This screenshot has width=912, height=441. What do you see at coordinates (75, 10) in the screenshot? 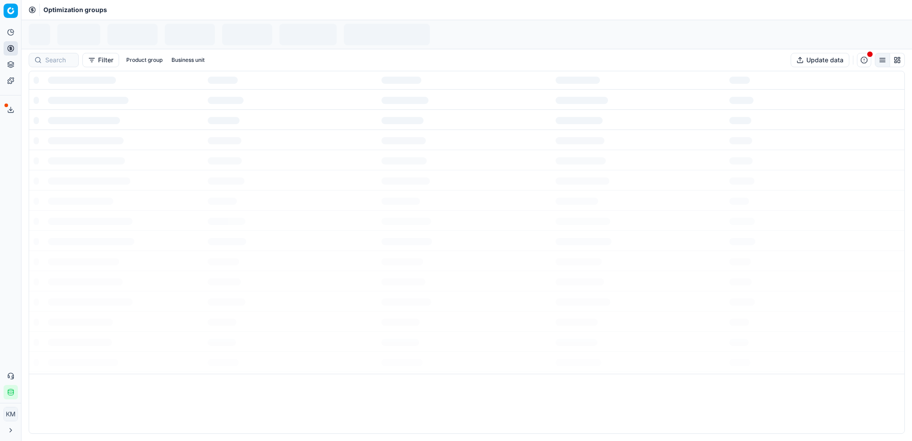
I see `nav: breadcrumb` at bounding box center [75, 10].